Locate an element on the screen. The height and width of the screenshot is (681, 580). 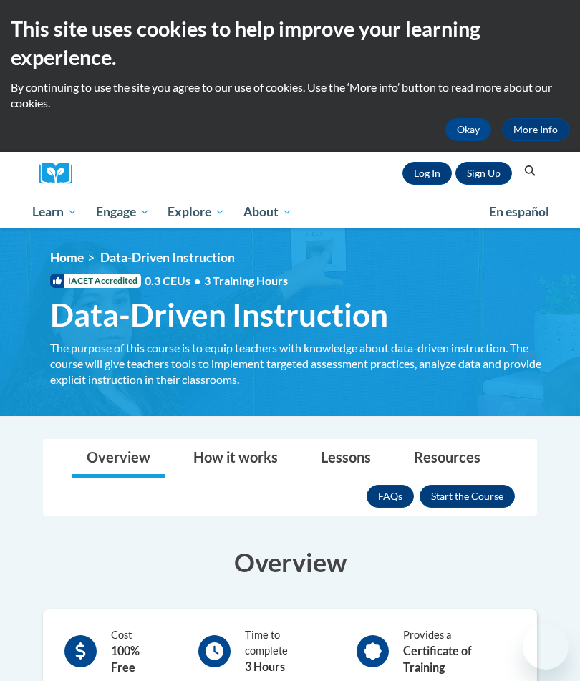
a: En español is located at coordinates (519, 212).